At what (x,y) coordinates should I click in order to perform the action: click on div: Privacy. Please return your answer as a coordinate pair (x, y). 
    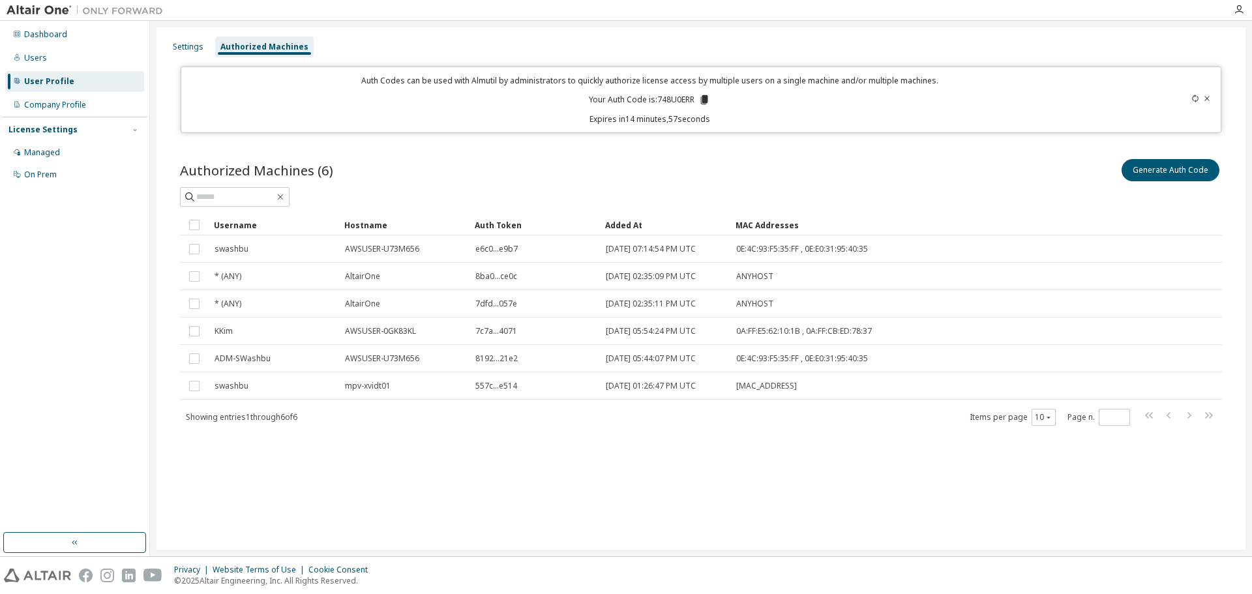
    Looking at the image, I should click on (193, 570).